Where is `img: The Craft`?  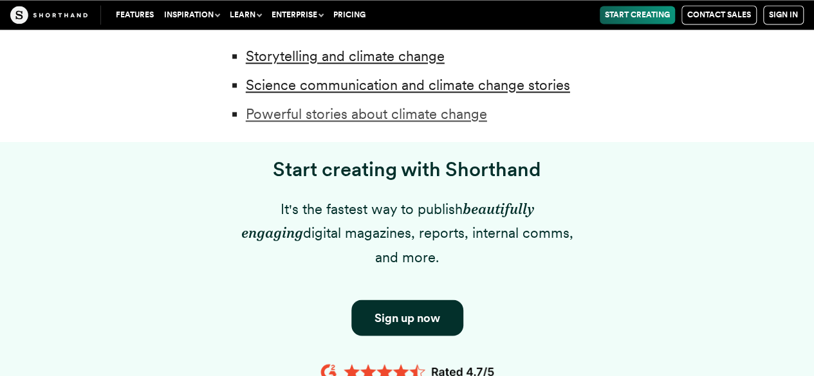 img: The Craft is located at coordinates (49, 15).